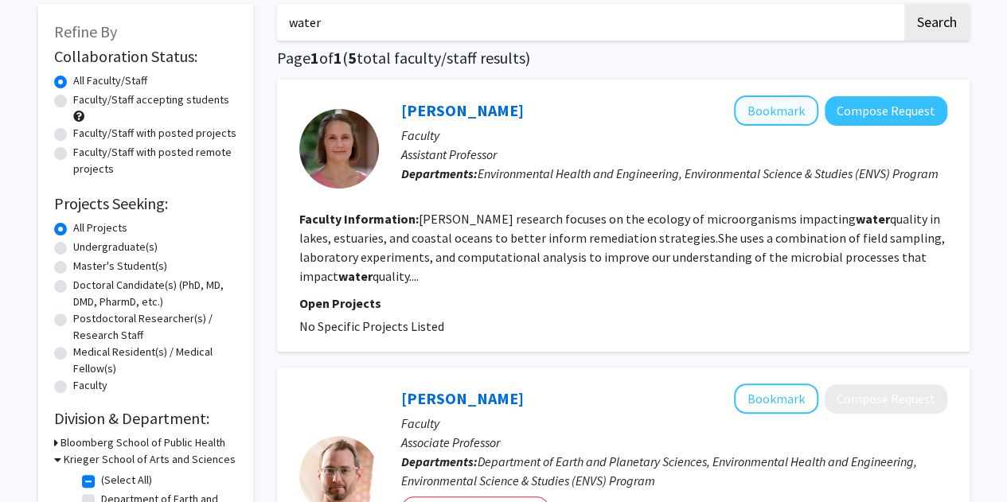 The width and height of the screenshot is (1007, 502). Describe the element at coordinates (352, 57) in the screenshot. I see `span: 5` at that location.